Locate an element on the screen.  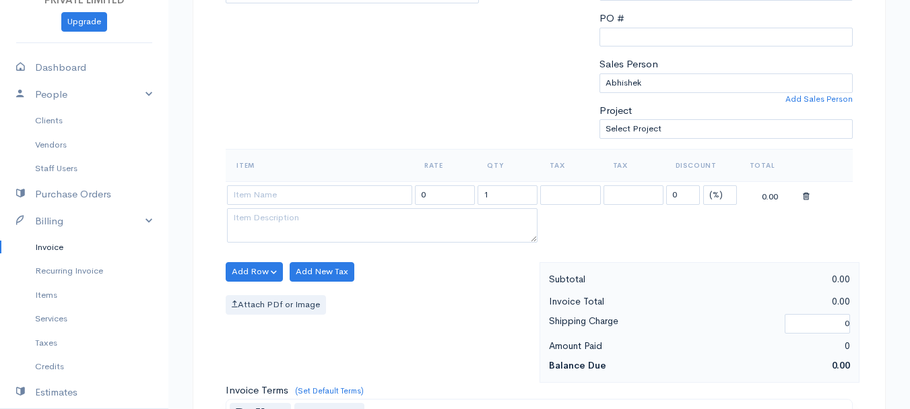
label: PO # is located at coordinates (612, 18).